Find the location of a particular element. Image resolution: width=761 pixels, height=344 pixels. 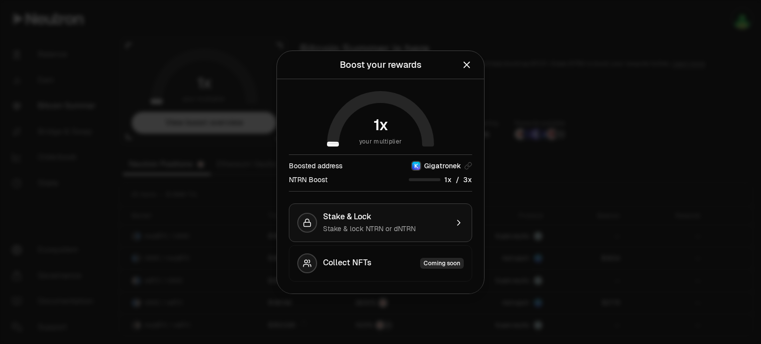

button: Collect NFTsComing soon is located at coordinates (381, 264).